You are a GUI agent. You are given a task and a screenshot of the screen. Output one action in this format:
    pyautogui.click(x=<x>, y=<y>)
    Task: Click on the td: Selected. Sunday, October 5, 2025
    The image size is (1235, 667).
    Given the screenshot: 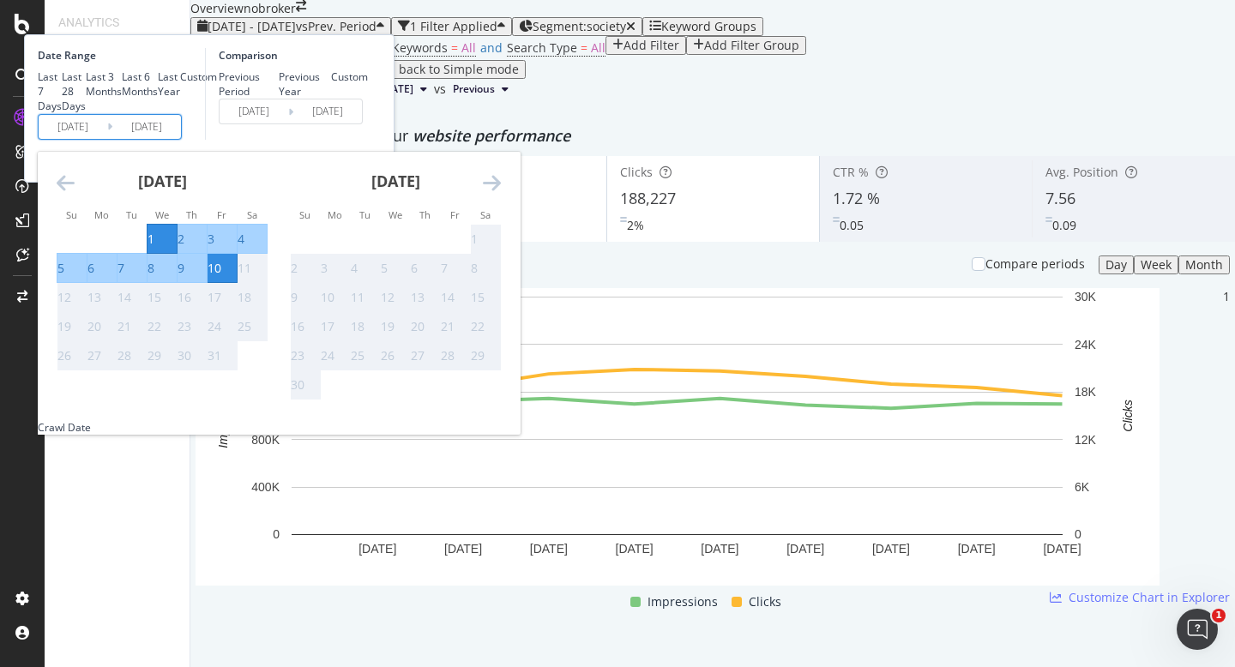 What is the action you would take?
    pyautogui.click(x=72, y=268)
    